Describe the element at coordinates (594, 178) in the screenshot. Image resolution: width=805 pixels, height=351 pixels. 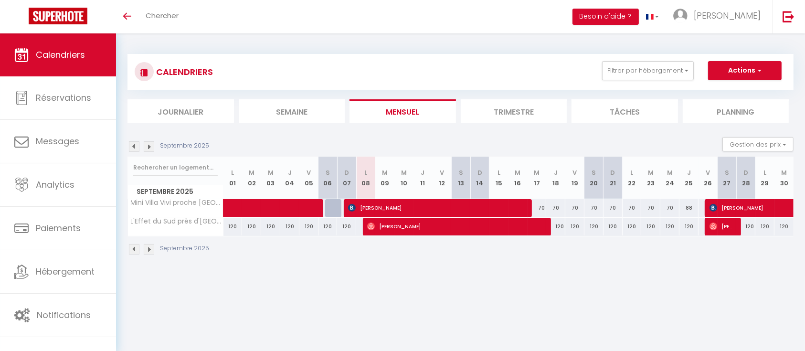
I see `th: 20` at that location.